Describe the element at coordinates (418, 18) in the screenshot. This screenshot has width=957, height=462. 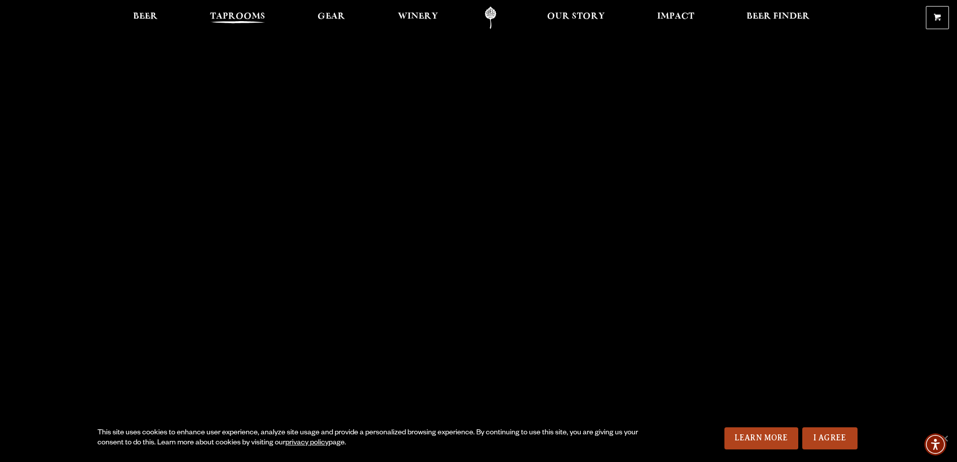
I see `a: Winery` at that location.